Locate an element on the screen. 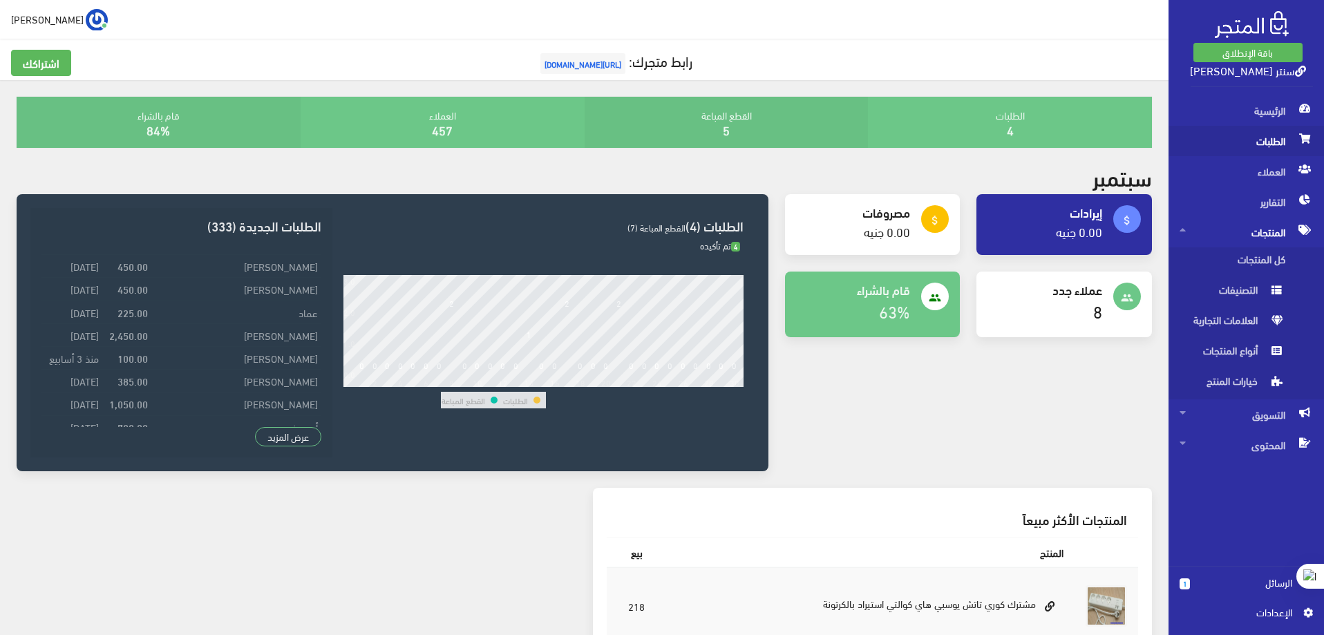 The width and height of the screenshot is (1324, 635). a: التقارير is located at coordinates (1245, 202).